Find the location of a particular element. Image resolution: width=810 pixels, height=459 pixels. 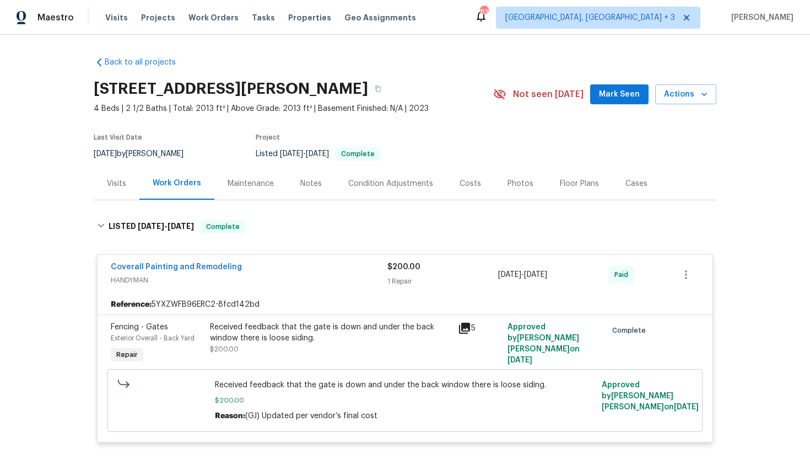

h6: LISTED is located at coordinates (151, 227).